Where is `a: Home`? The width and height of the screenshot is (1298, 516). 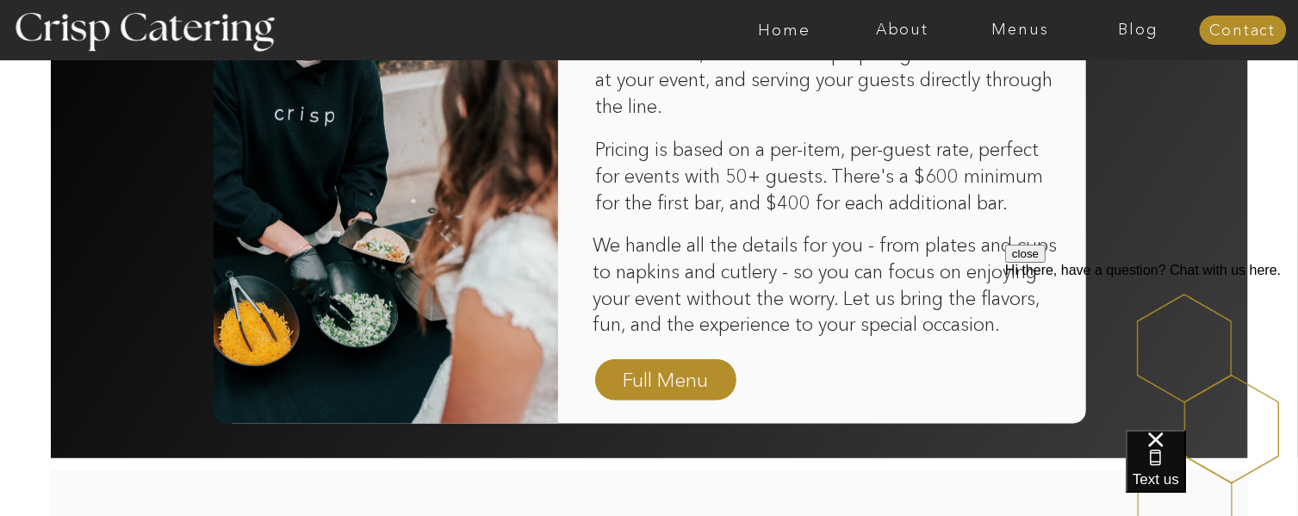 a: Home is located at coordinates (784, 30).